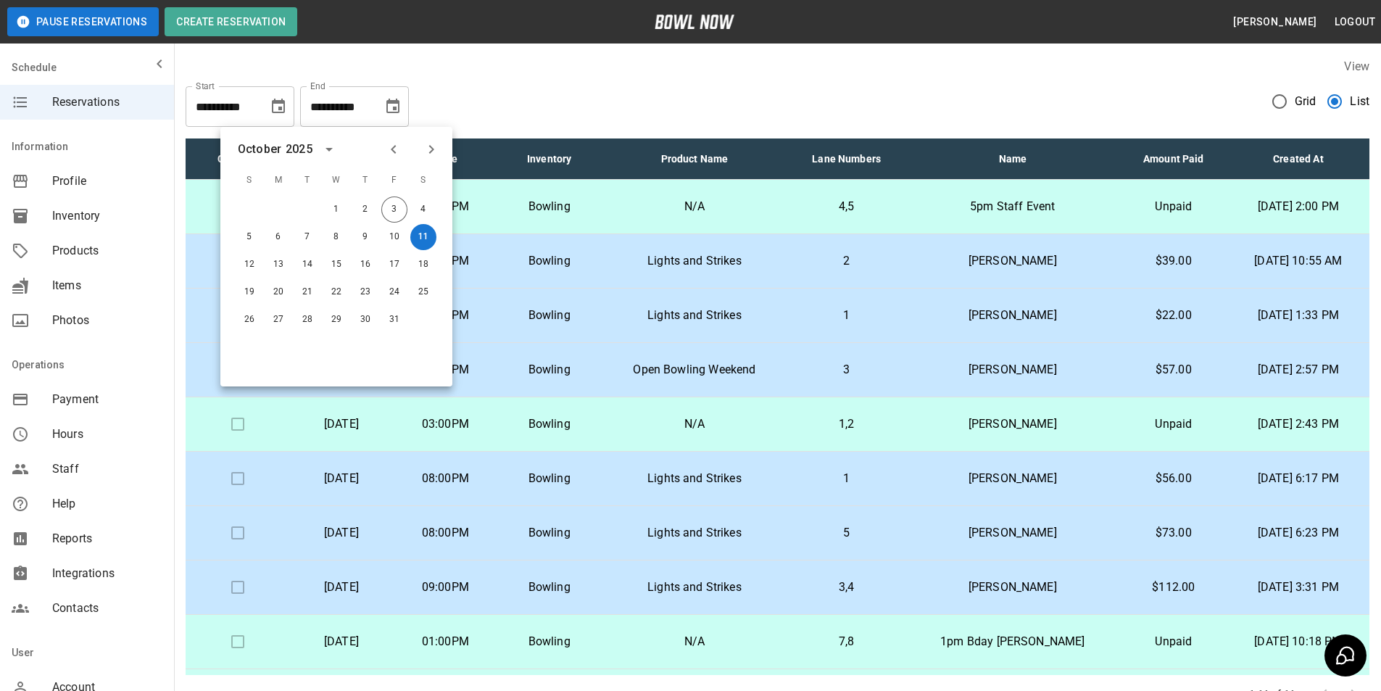 This screenshot has width=1381, height=691. What do you see at coordinates (107, 504) in the screenshot?
I see `span: Help` at bounding box center [107, 504].